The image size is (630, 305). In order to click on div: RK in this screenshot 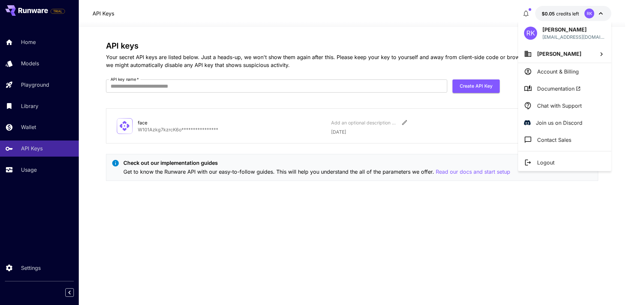, I will do `click(530, 33)`.